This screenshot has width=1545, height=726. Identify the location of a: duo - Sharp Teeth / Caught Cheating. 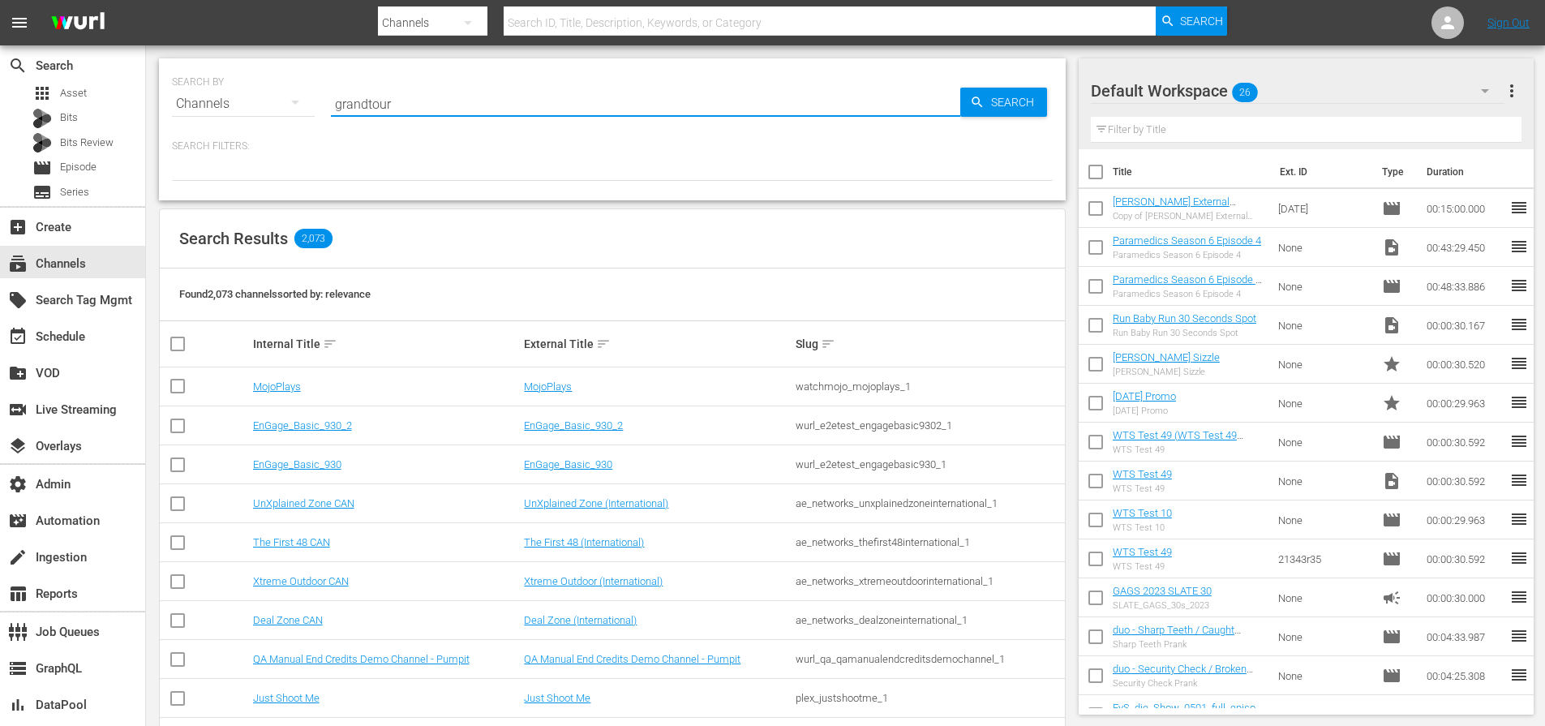
(1177, 636).